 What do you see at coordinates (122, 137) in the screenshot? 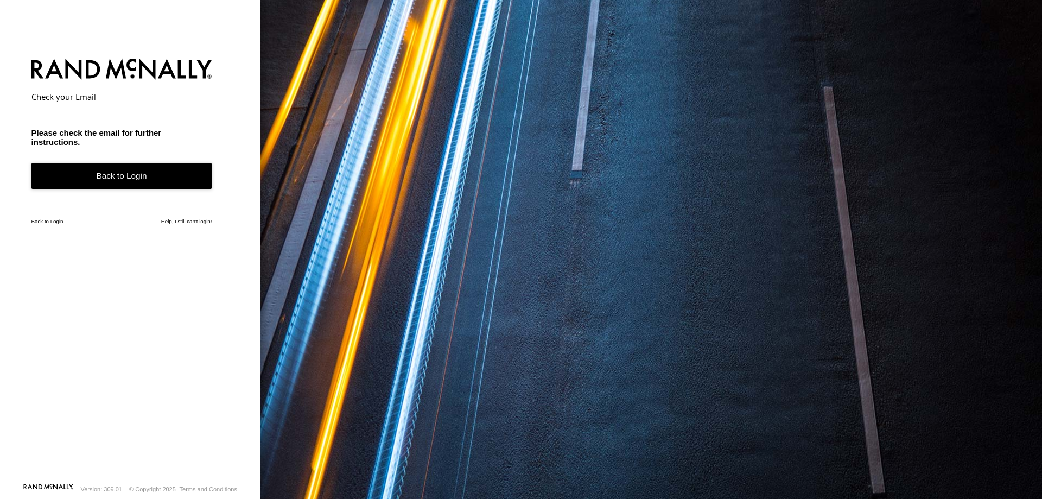
I see `h3: Please check the email for further instructions.` at bounding box center [122, 137].